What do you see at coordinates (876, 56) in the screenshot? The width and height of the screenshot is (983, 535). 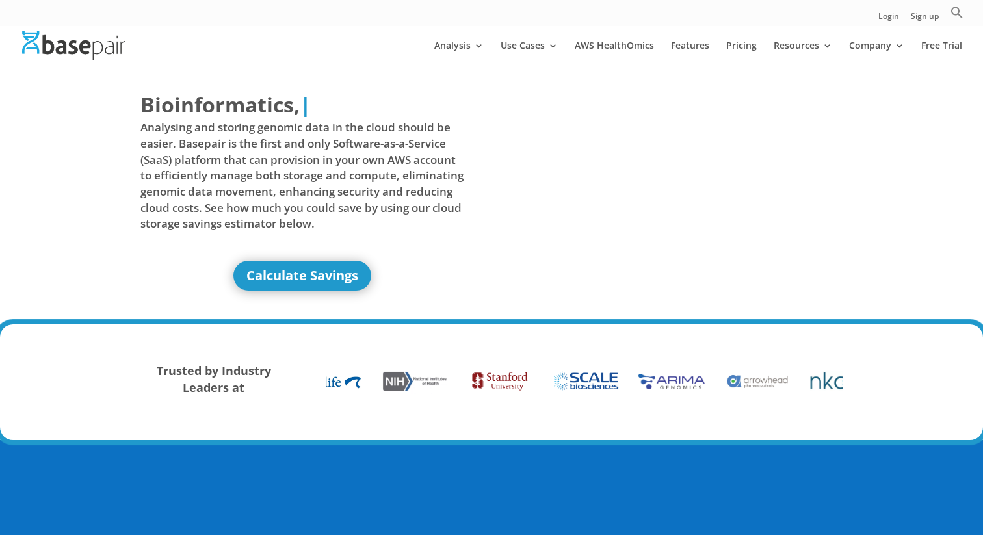 I see `a: Company` at bounding box center [876, 56].